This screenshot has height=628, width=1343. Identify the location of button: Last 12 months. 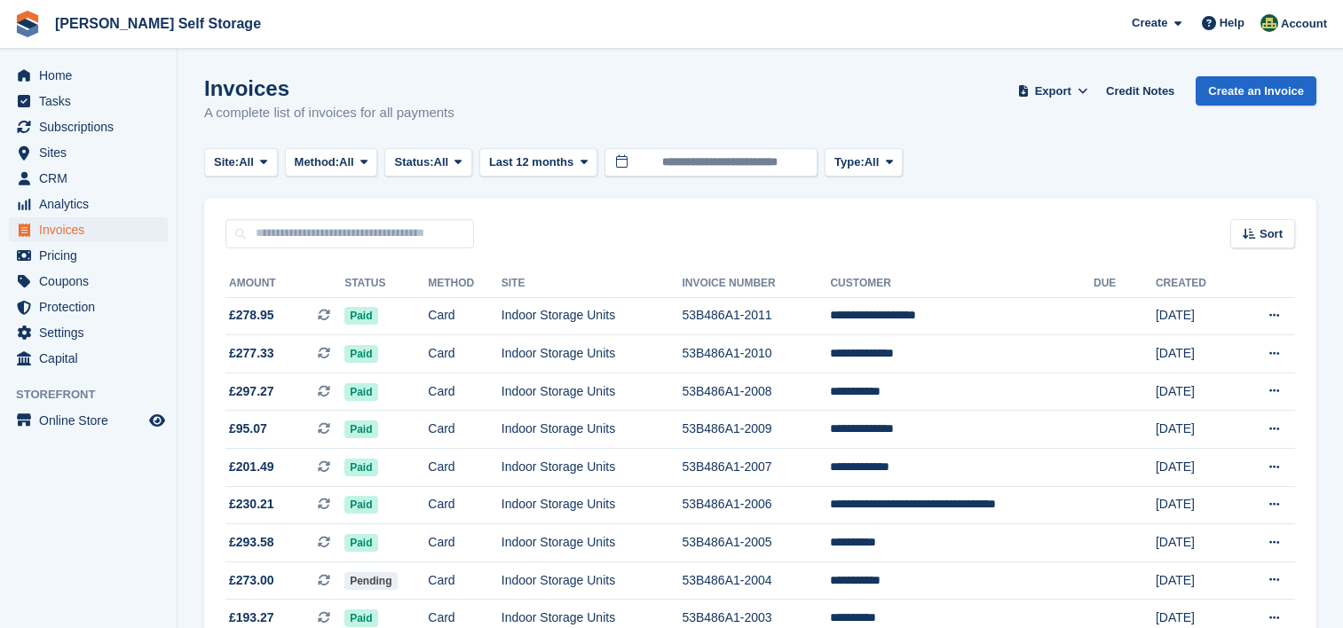
(538, 162).